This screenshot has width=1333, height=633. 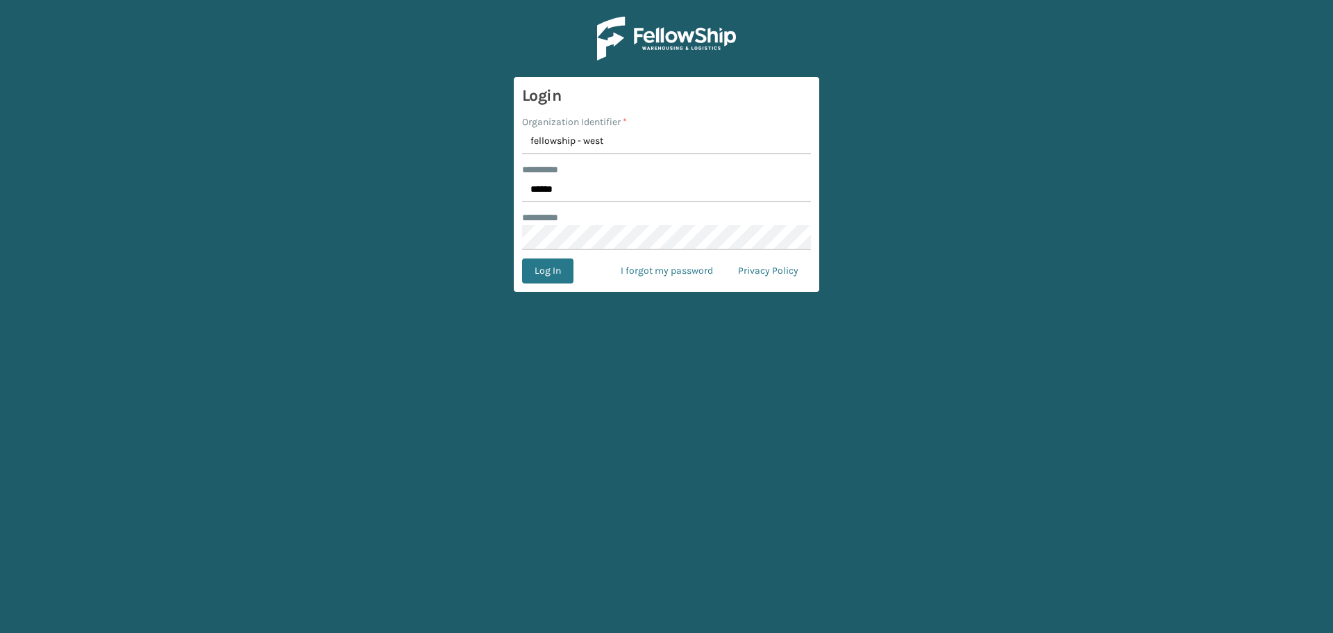 What do you see at coordinates (574, 122) in the screenshot?
I see `label: Organization Identifier` at bounding box center [574, 122].